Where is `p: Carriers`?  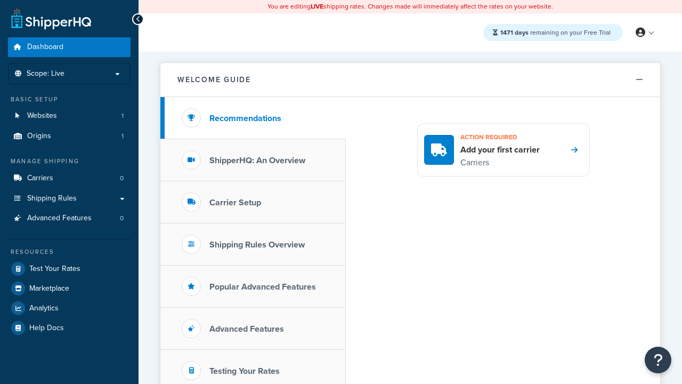
p: Carriers is located at coordinates (500, 163).